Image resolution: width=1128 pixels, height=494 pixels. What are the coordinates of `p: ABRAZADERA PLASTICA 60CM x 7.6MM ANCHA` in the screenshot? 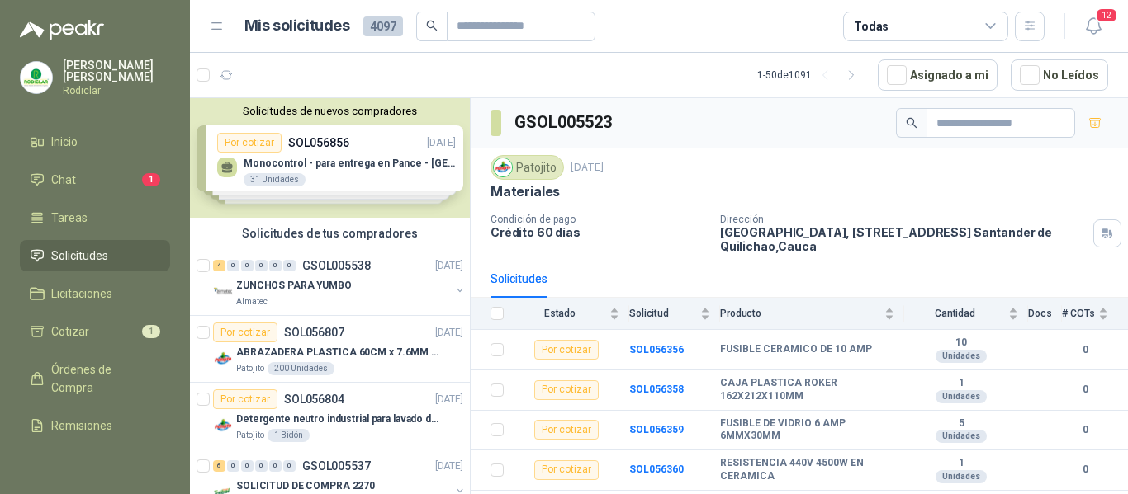 It's located at (338, 352).